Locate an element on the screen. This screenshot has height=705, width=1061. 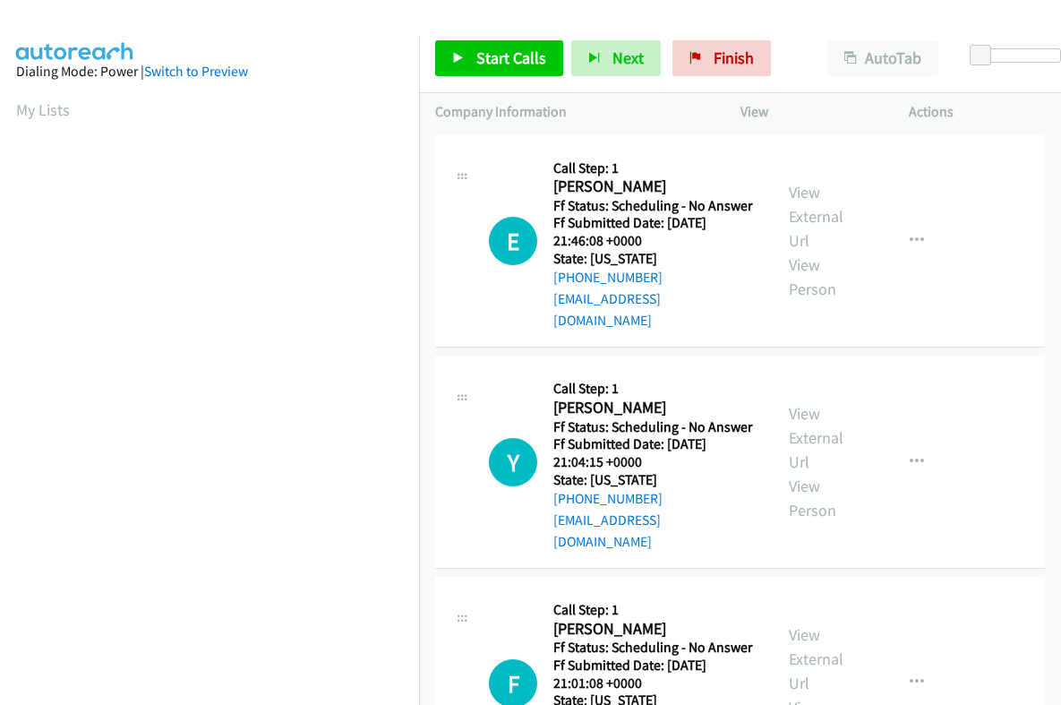
span: Start Calls is located at coordinates (511, 57).